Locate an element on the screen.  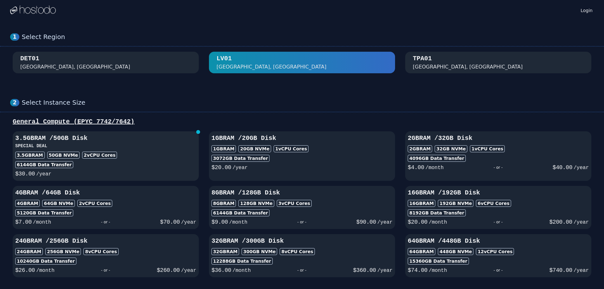
div: 20 GB NVMe is located at coordinates (254, 149).